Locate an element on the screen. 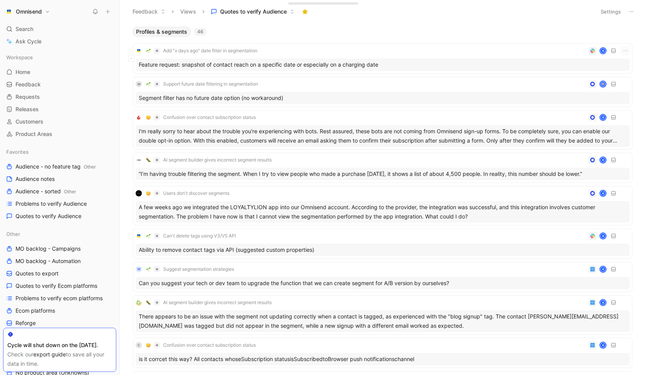 The height and width of the screenshot is (375, 646). div: Segment filter has no future date option (no workaround) is located at coordinates (383, 98).